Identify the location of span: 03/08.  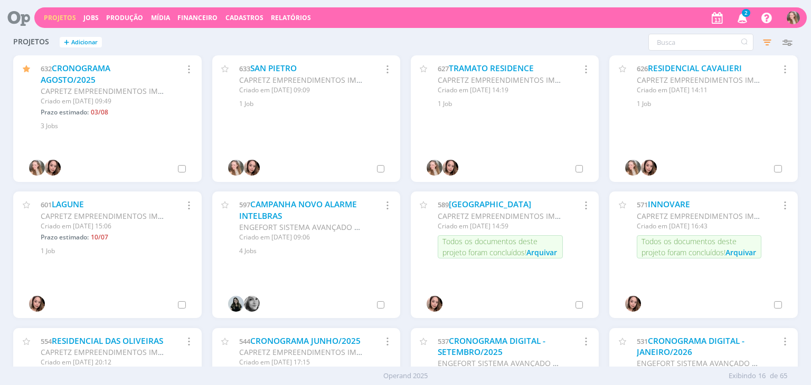
(99, 112).